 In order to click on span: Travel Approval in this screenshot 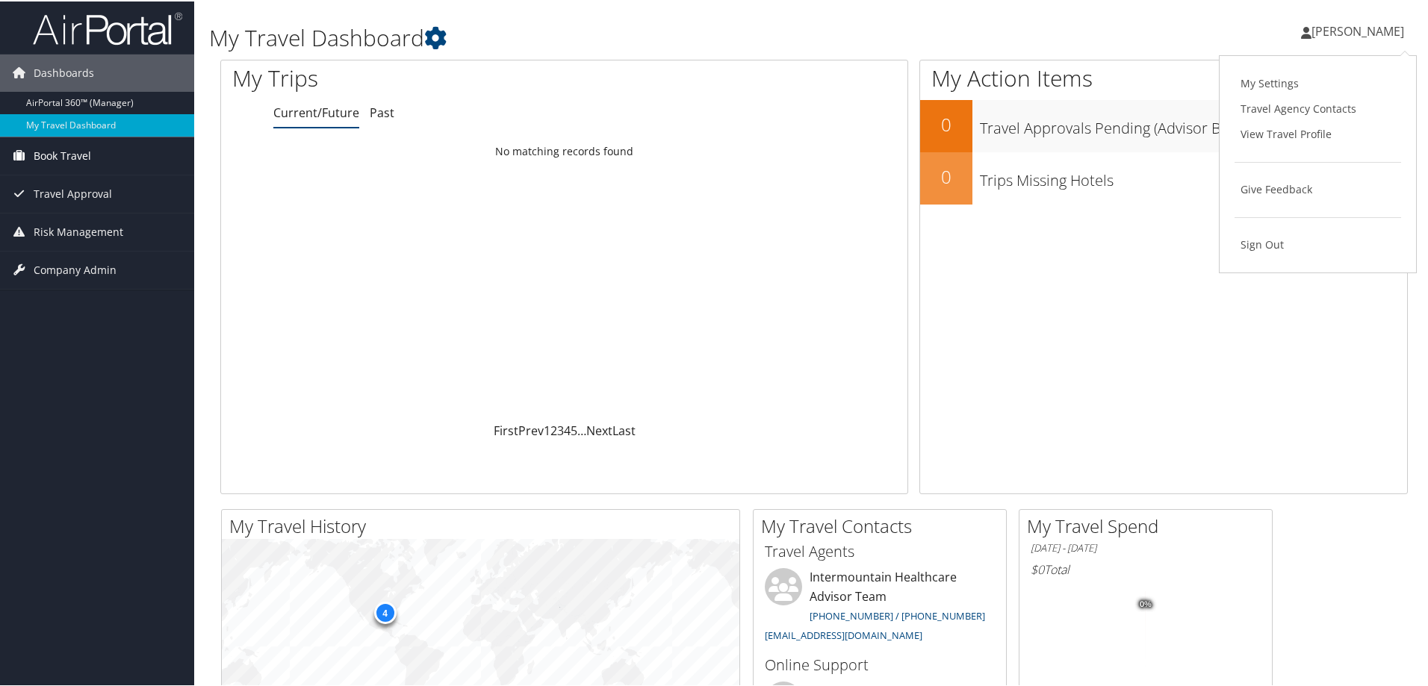, I will do `click(72, 193)`.